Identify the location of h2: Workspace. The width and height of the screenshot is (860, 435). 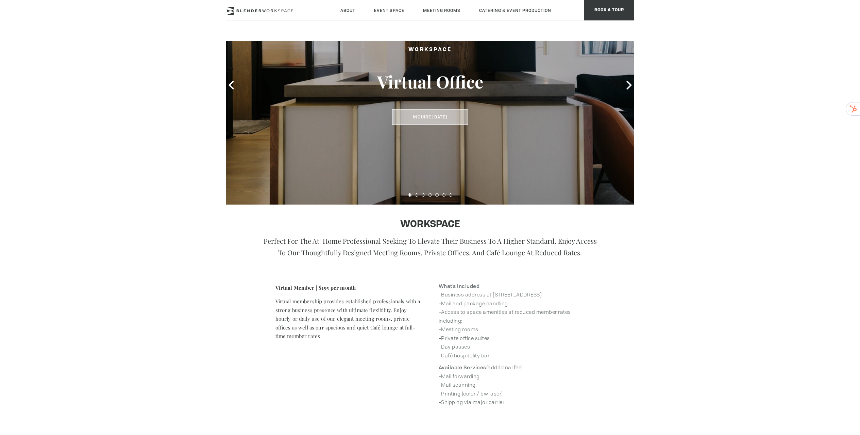
(430, 50).